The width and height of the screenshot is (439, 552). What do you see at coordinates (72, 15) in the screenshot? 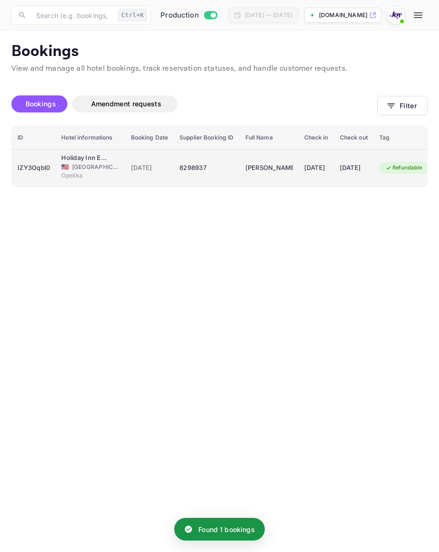
I see `input: Search (e.g. bookings, documentation)` at bounding box center [72, 15].